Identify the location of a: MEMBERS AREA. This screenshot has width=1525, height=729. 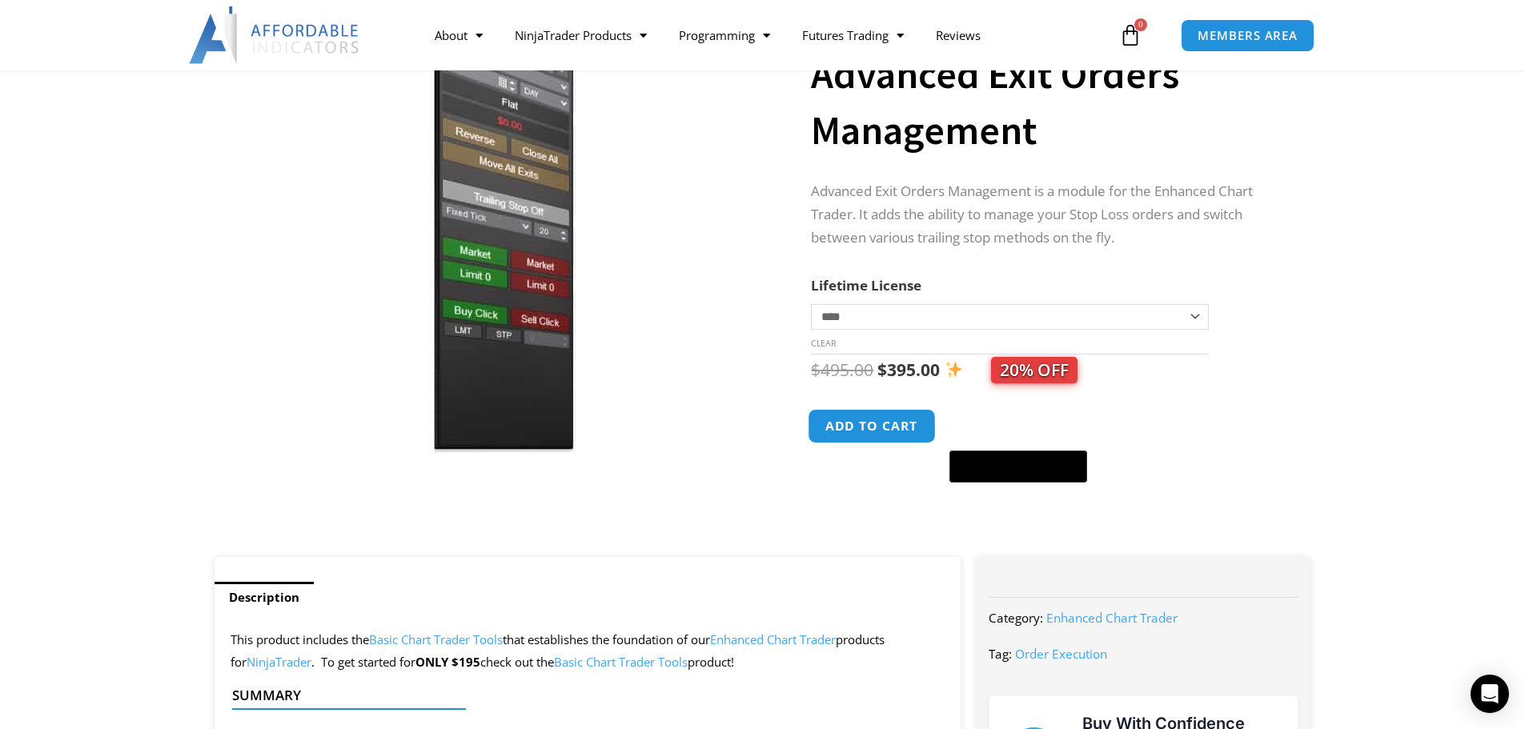
(1247, 35).